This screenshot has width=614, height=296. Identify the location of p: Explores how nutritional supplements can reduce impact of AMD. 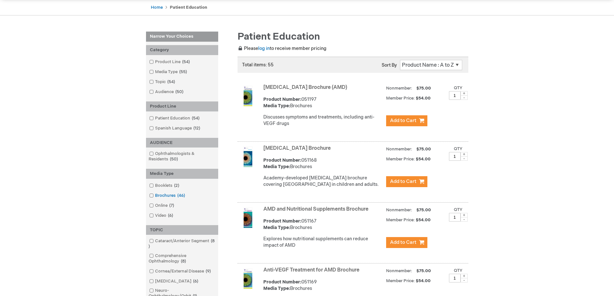
(323, 242).